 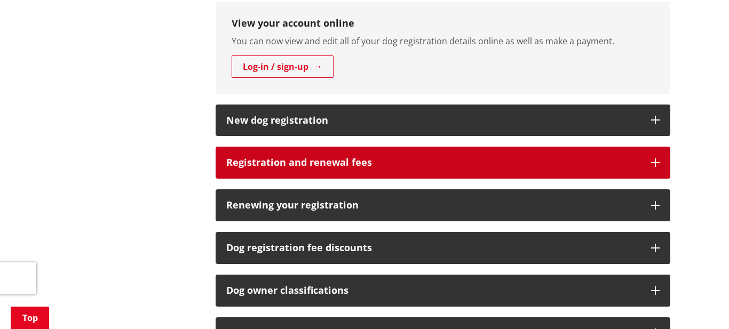 What do you see at coordinates (433, 163) in the screenshot?
I see `h3: Registration and renewal fees` at bounding box center [433, 163].